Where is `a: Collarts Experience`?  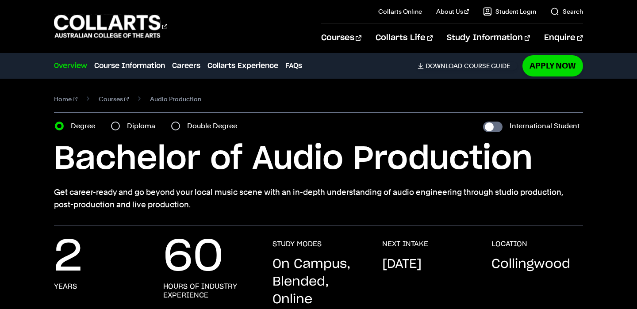
a: Collarts Experience is located at coordinates (243, 66).